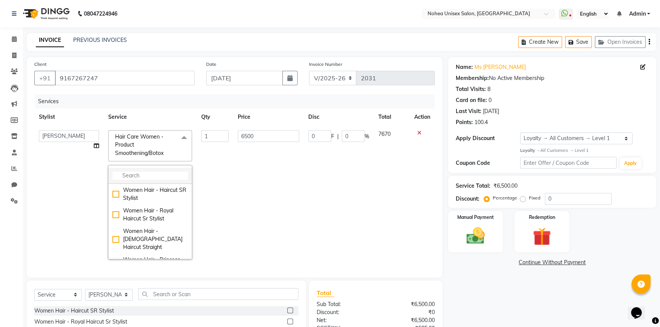  I want to click on th: Disc, so click(339, 117).